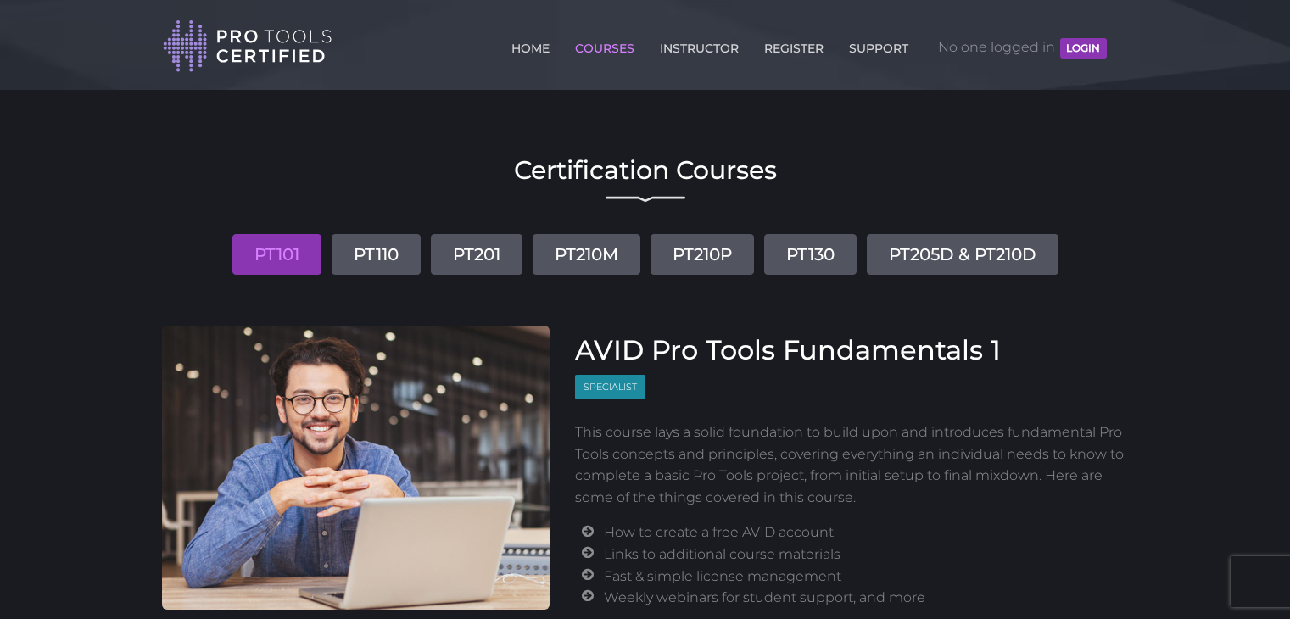 Image resolution: width=1290 pixels, height=619 pixels. I want to click on a: PT210M, so click(586, 254).